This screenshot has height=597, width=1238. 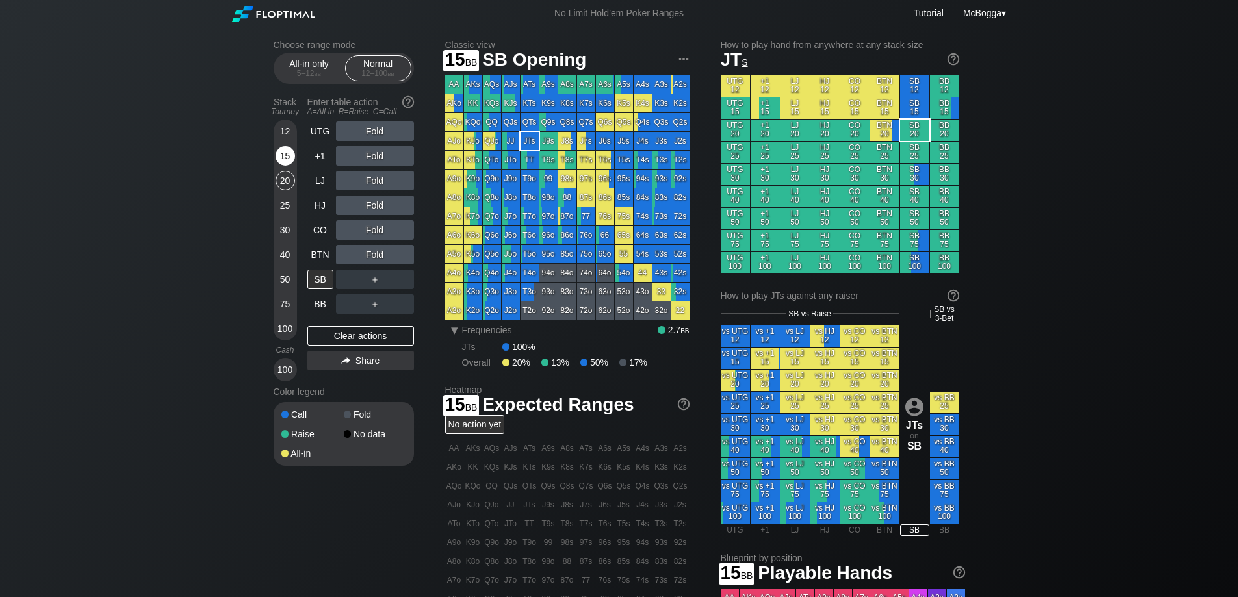 I want to click on div: +1 12, so click(x=765, y=86).